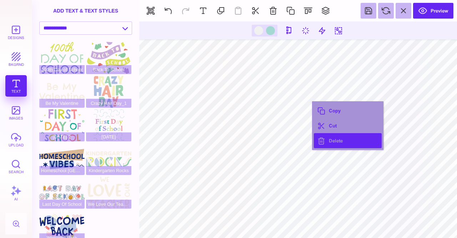 This screenshot has width=457, height=238. What do you see at coordinates (16, 113) in the screenshot?
I see `button: images` at bounding box center [16, 113].